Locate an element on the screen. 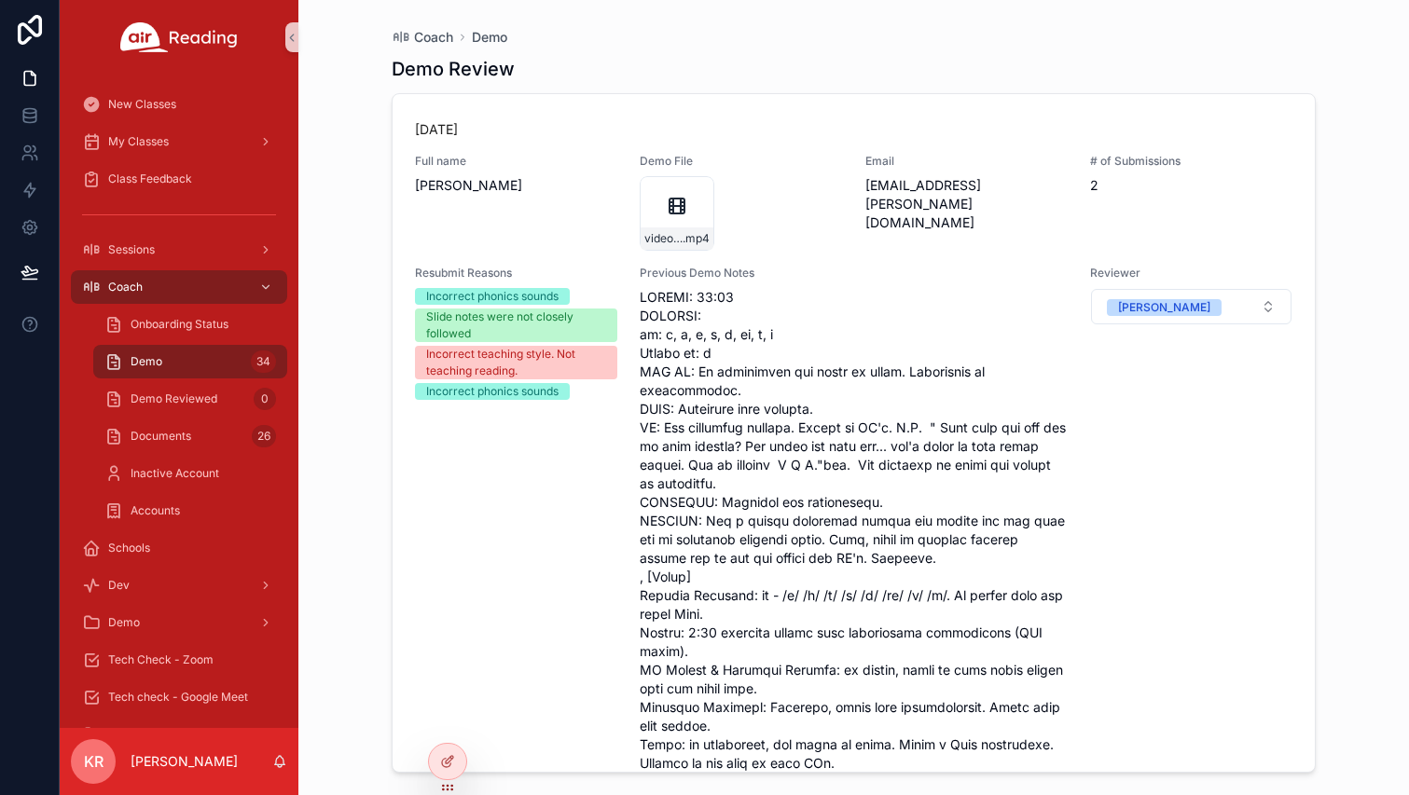 The image size is (1409, 795). span: Documents is located at coordinates (160, 436).